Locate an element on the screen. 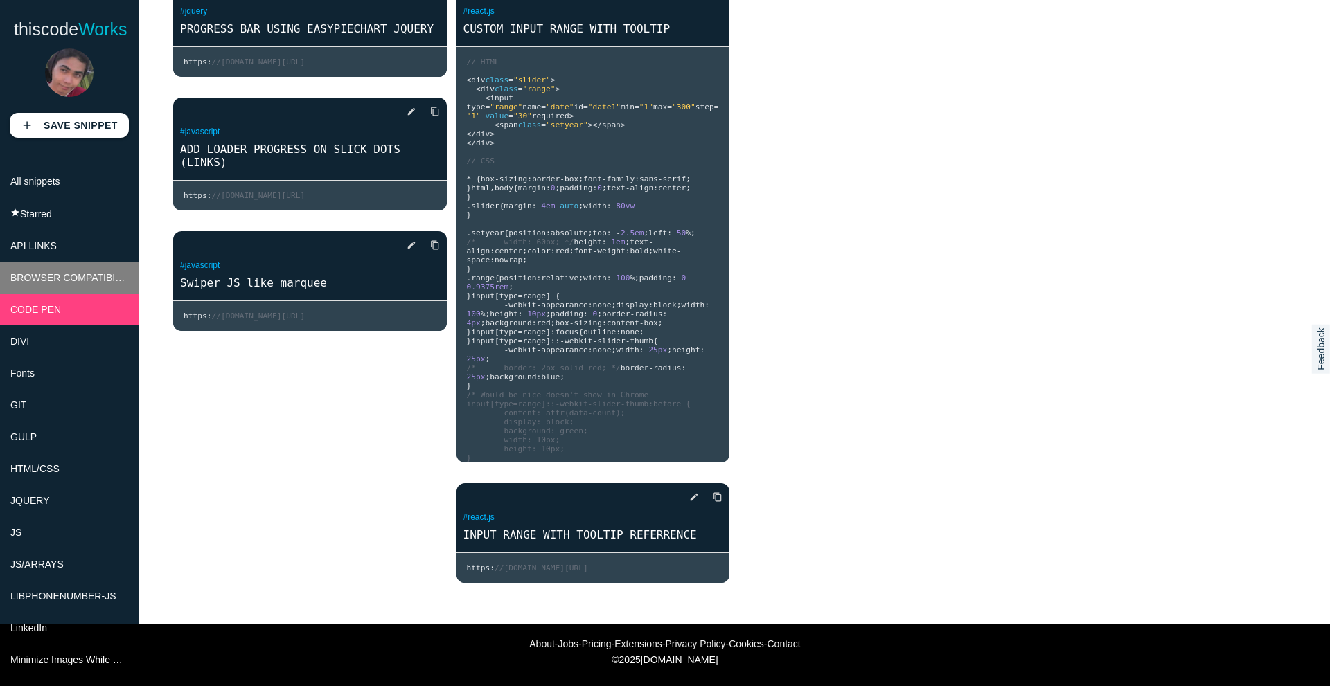  span: 10px is located at coordinates (536, 314).